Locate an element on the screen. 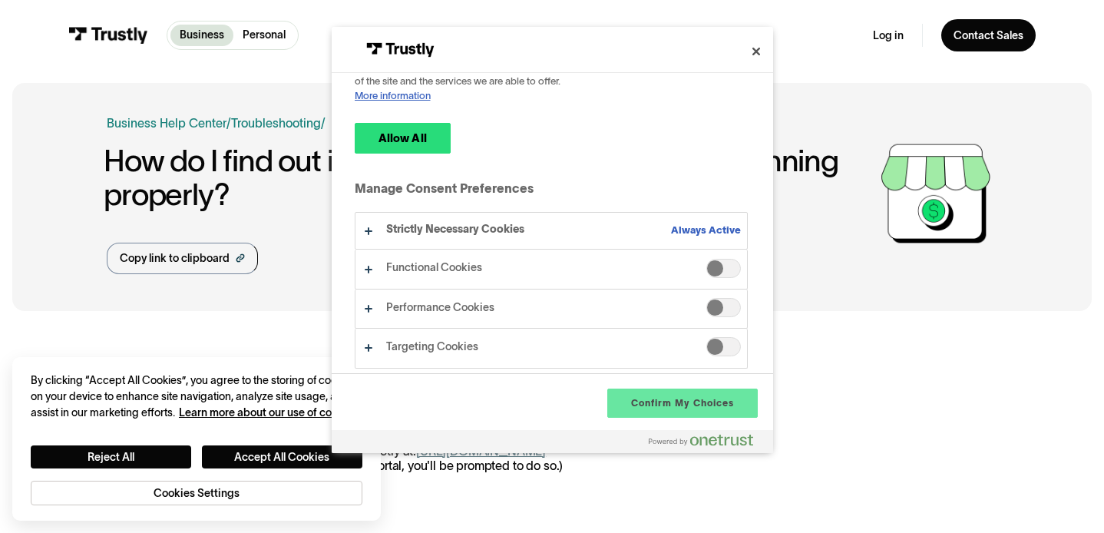 The width and height of the screenshot is (1104, 533). p: Each bank will have one of the following status': is located at coordinates (393, 511).